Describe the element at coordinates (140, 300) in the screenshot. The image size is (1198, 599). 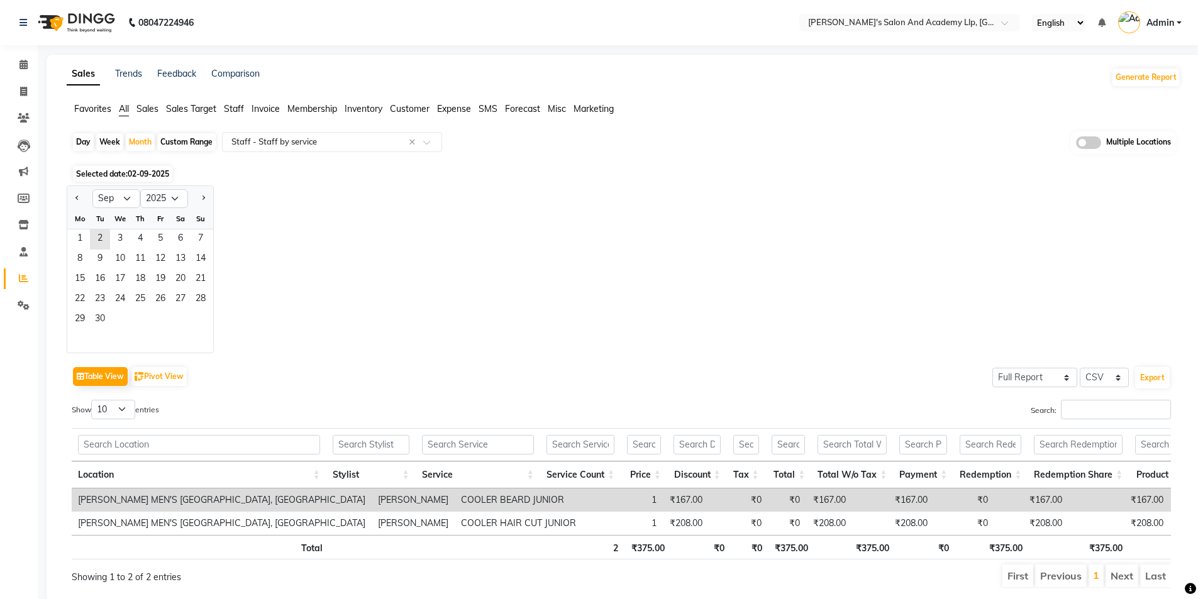
I see `span: 25` at that location.